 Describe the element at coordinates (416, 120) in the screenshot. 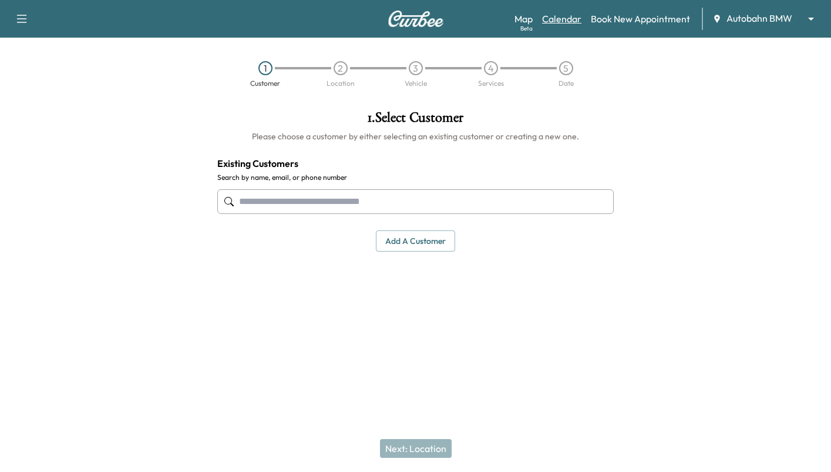

I see `h1: 1 . Select Customer` at that location.